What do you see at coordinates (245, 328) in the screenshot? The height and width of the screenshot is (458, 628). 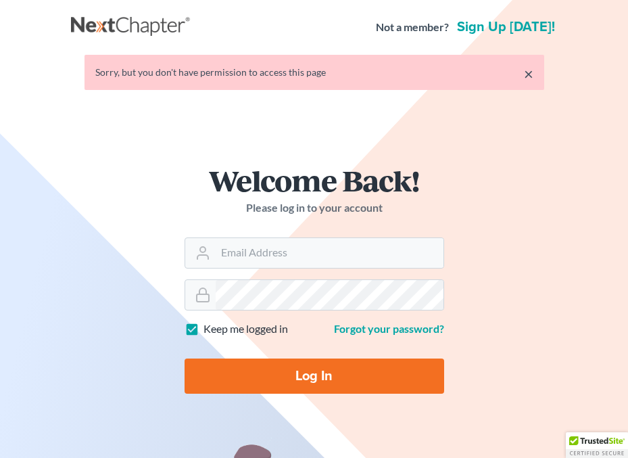 I see `label: Keep me logged in` at bounding box center [245, 328].